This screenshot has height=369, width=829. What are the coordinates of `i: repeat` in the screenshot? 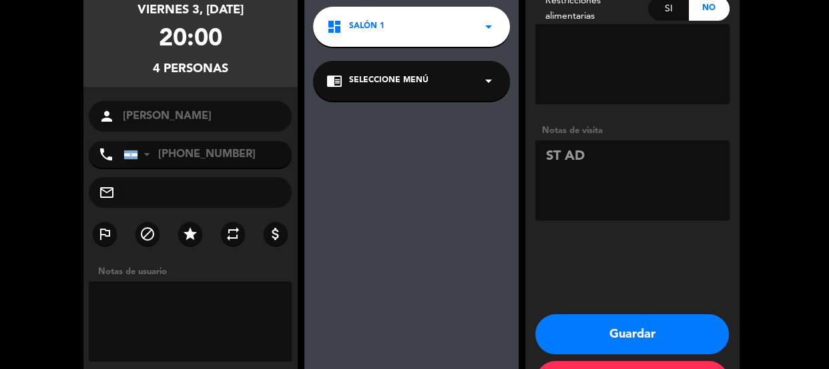 It's located at (233, 234).